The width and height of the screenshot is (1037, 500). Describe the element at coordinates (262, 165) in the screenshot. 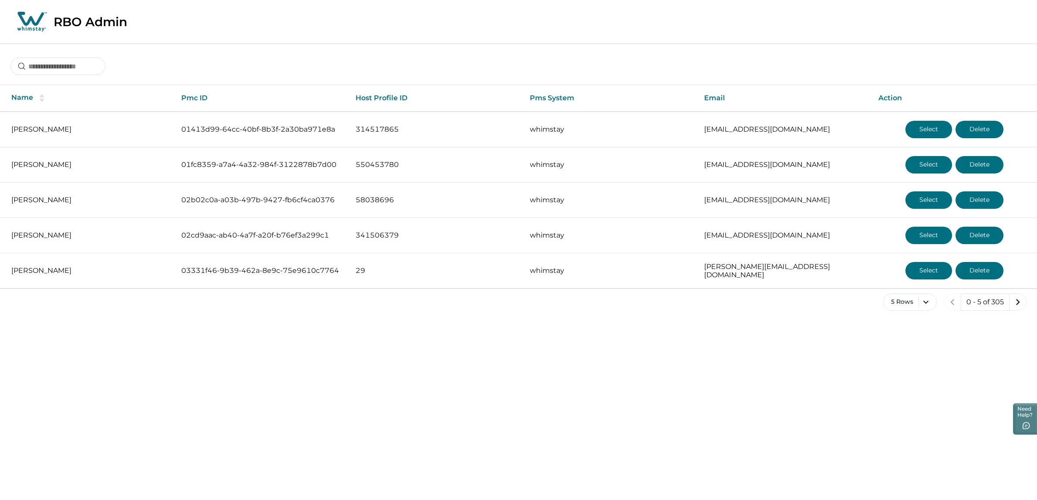

I see `p: 01fc8359-a7a4-4a32-984f-3122878b7d00` at that location.